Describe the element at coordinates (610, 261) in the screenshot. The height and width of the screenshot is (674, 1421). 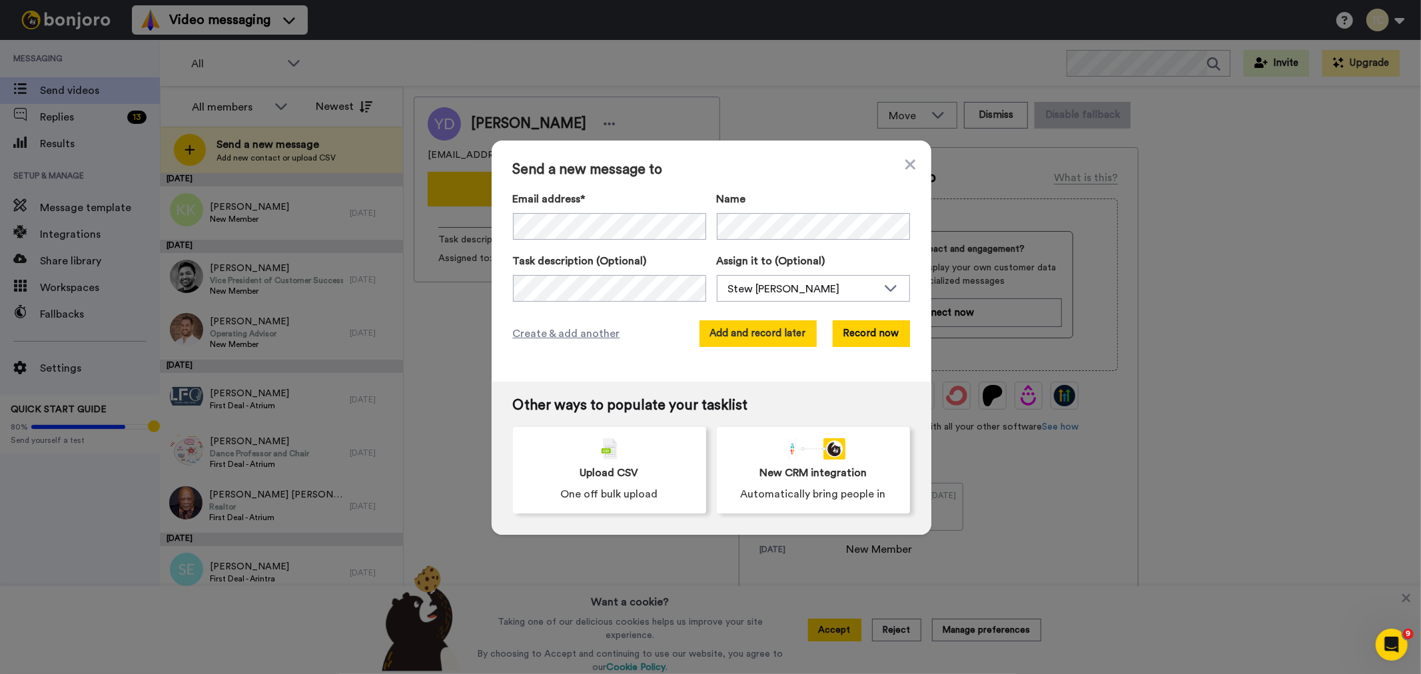
I see `label: Task description (Optional)` at that location.